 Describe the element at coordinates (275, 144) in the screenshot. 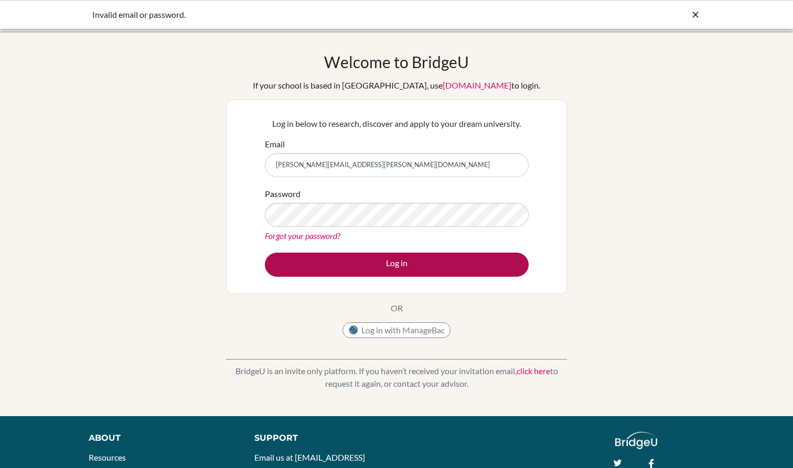

I see `label: Email` at that location.